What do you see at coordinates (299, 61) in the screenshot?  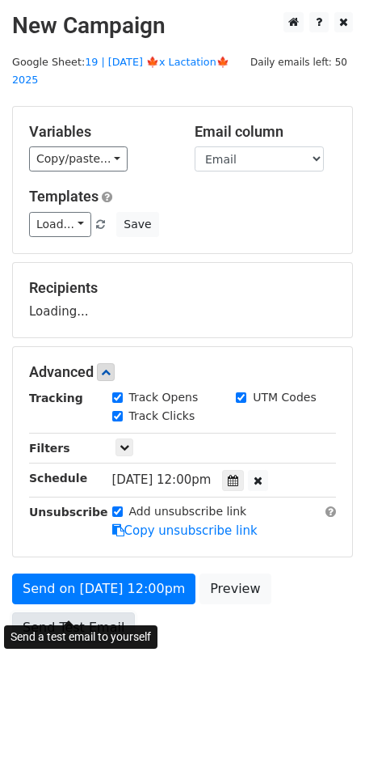 I see `a: Daily emails left: 50` at bounding box center [299, 61].